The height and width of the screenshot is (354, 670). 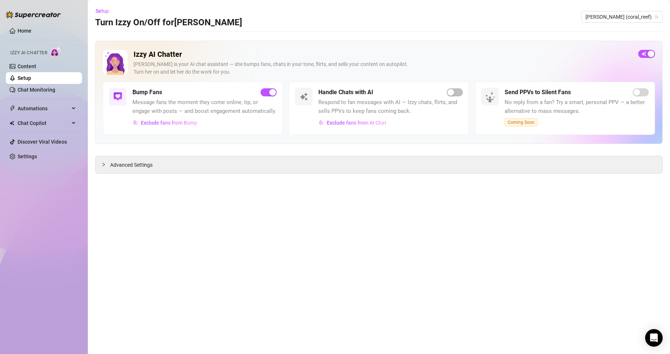 What do you see at coordinates (353, 123) in the screenshot?
I see `button: Exclude fans from AI Chat` at bounding box center [353, 123].